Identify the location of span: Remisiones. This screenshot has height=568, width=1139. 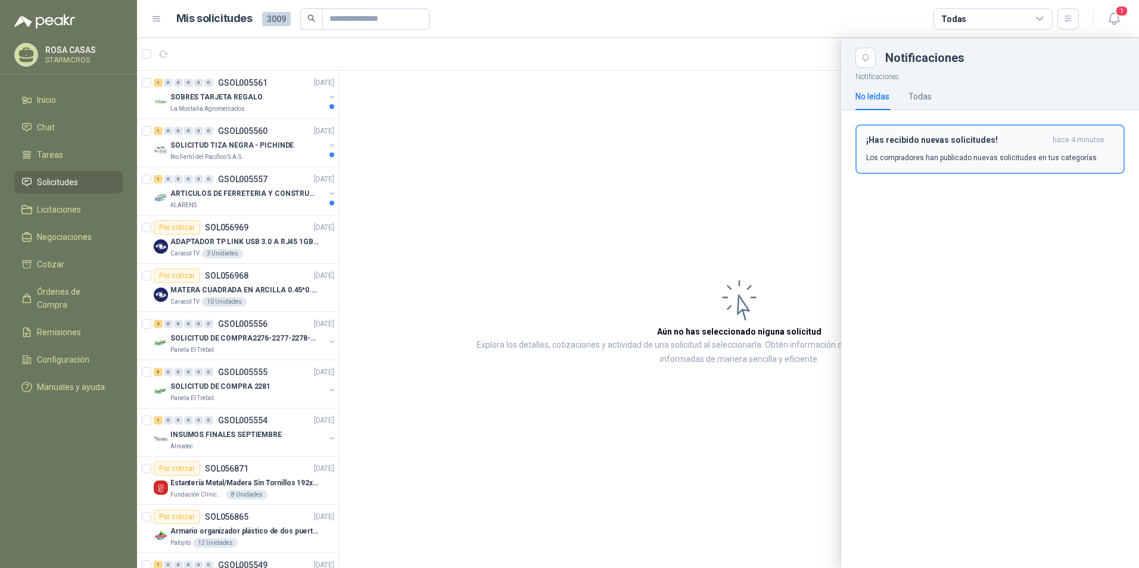
(59, 332).